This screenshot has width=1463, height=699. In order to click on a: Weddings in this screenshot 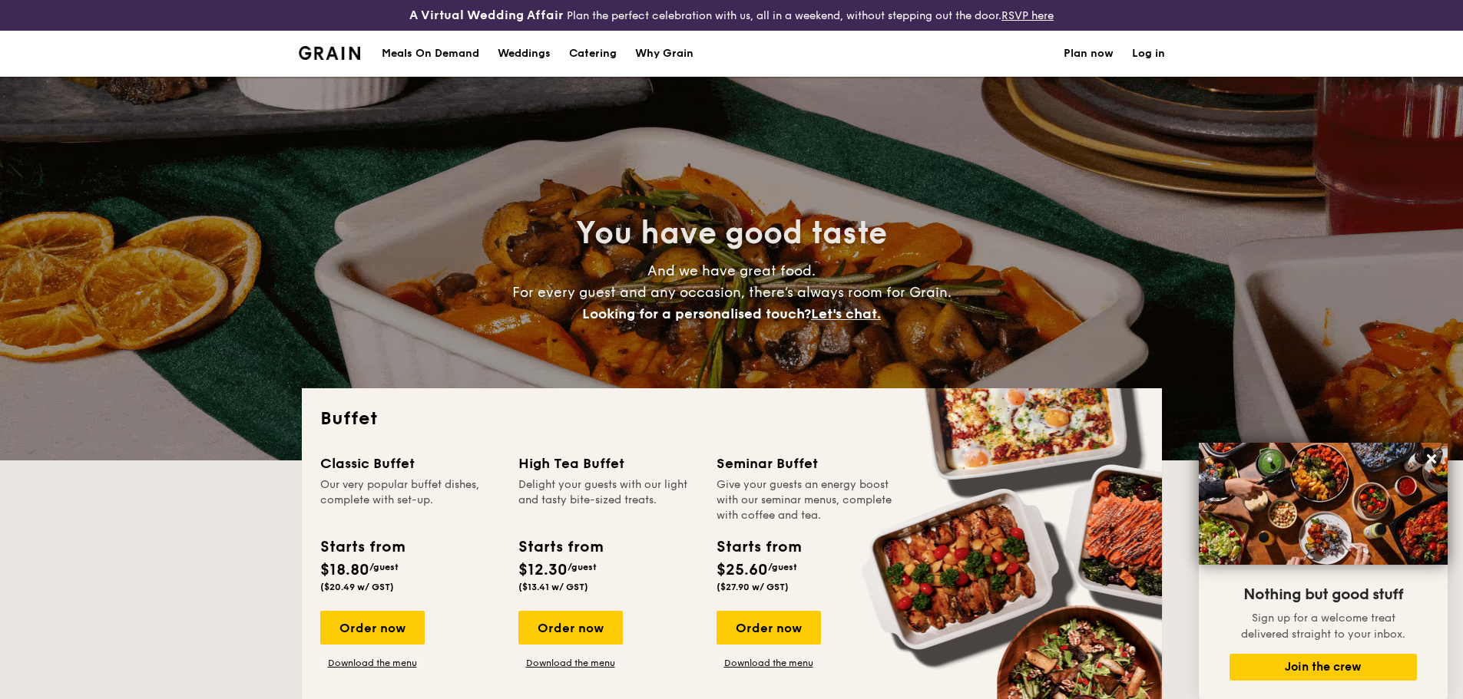, I will do `click(524, 54)`.